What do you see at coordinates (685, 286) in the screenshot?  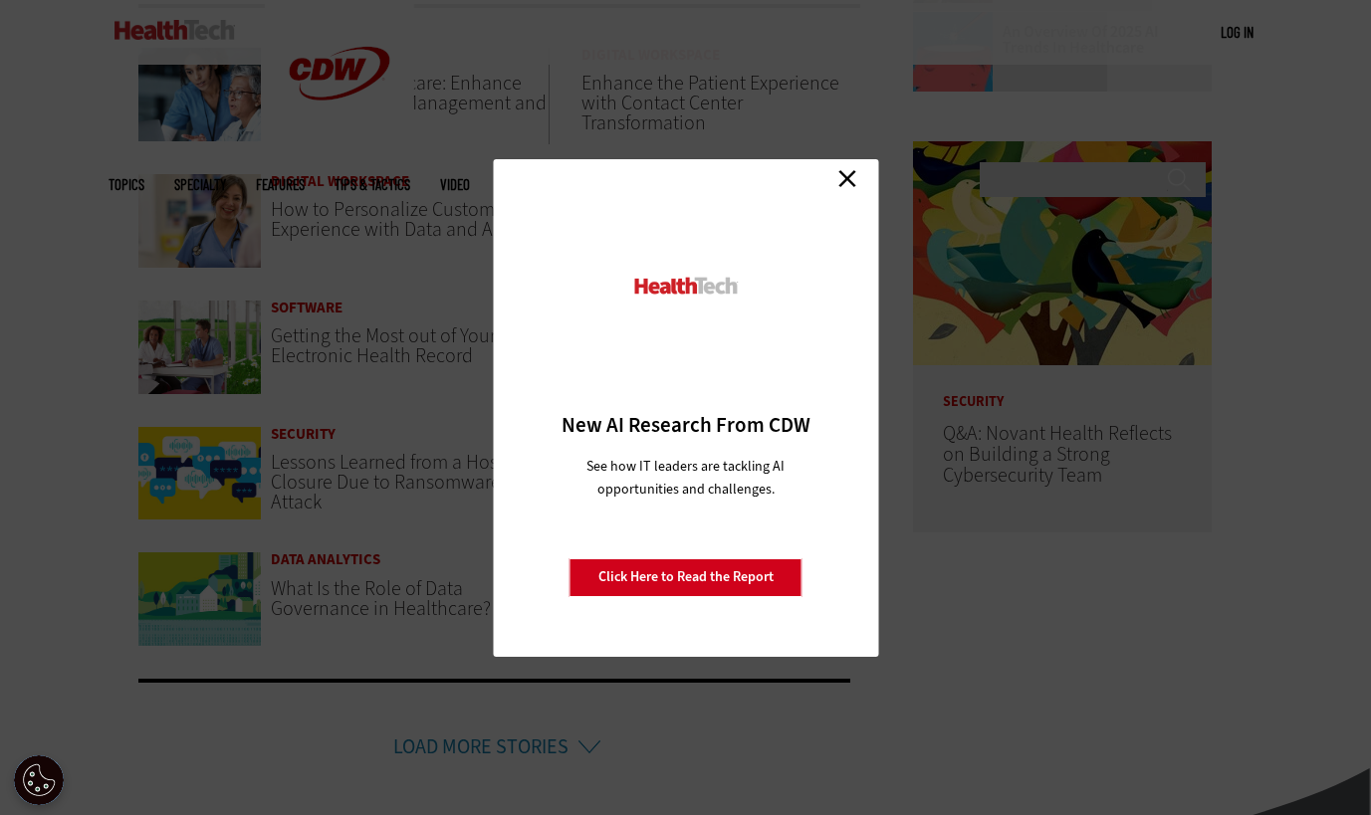 I see `img: HealthTech_0.png` at bounding box center [685, 286].